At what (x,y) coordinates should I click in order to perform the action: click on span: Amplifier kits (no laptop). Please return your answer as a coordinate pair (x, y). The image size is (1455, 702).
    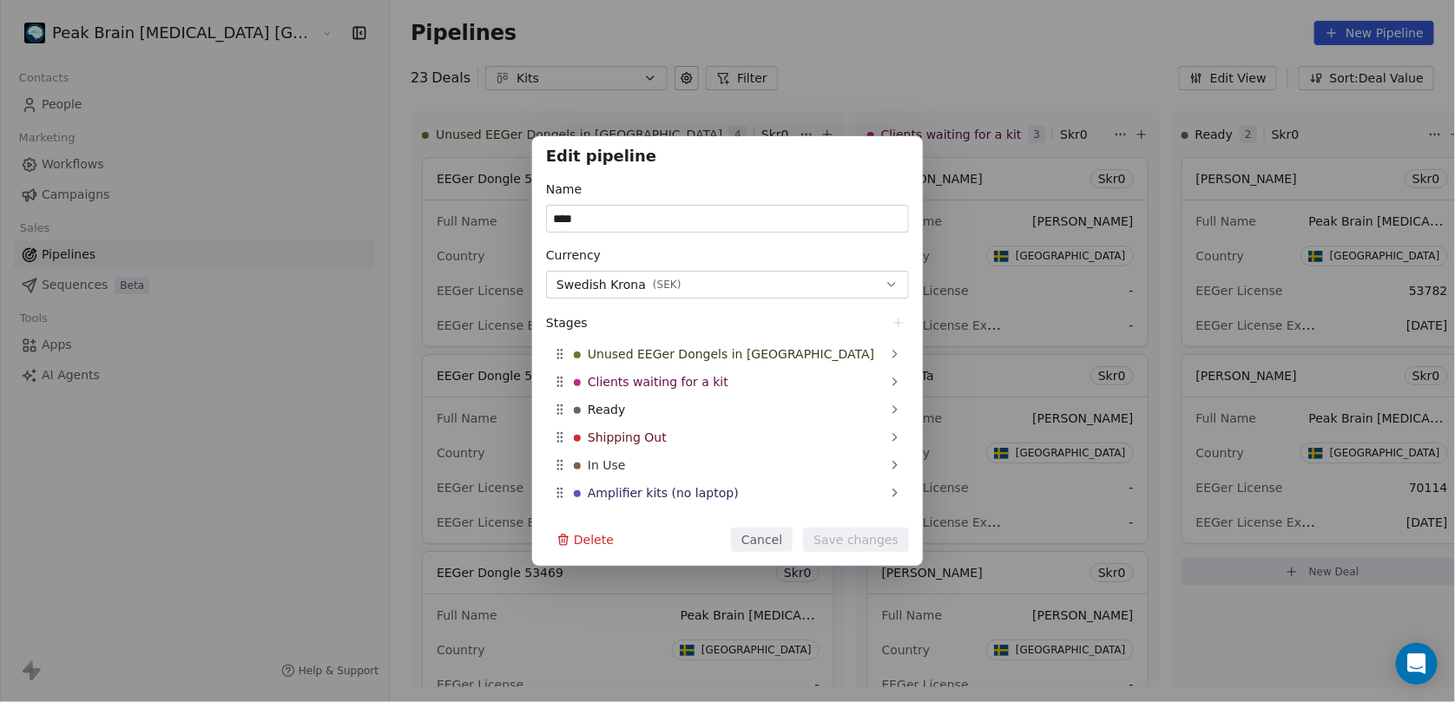
    Looking at the image, I should click on (663, 493).